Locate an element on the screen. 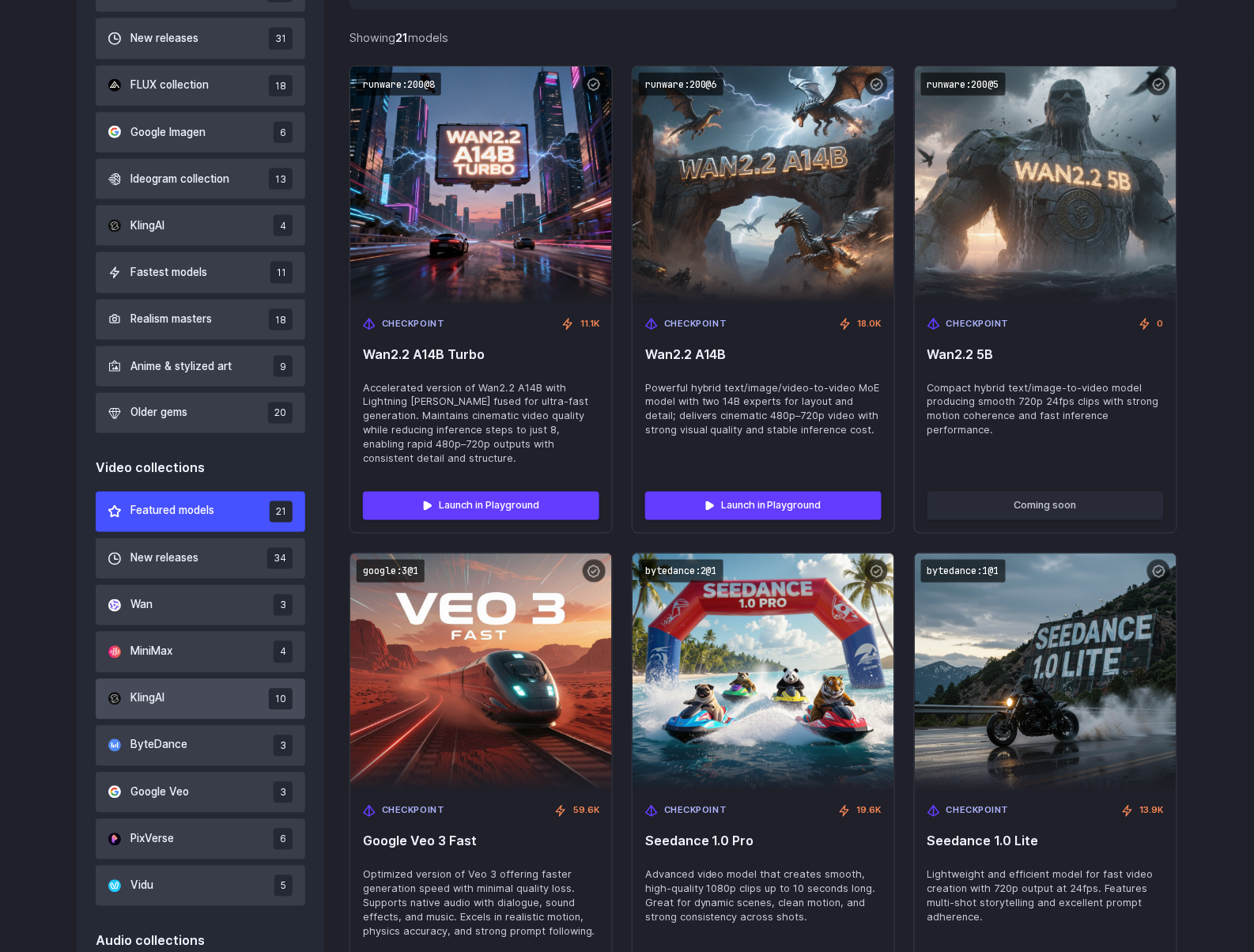  button: Featured models 21 is located at coordinates (200, 512).